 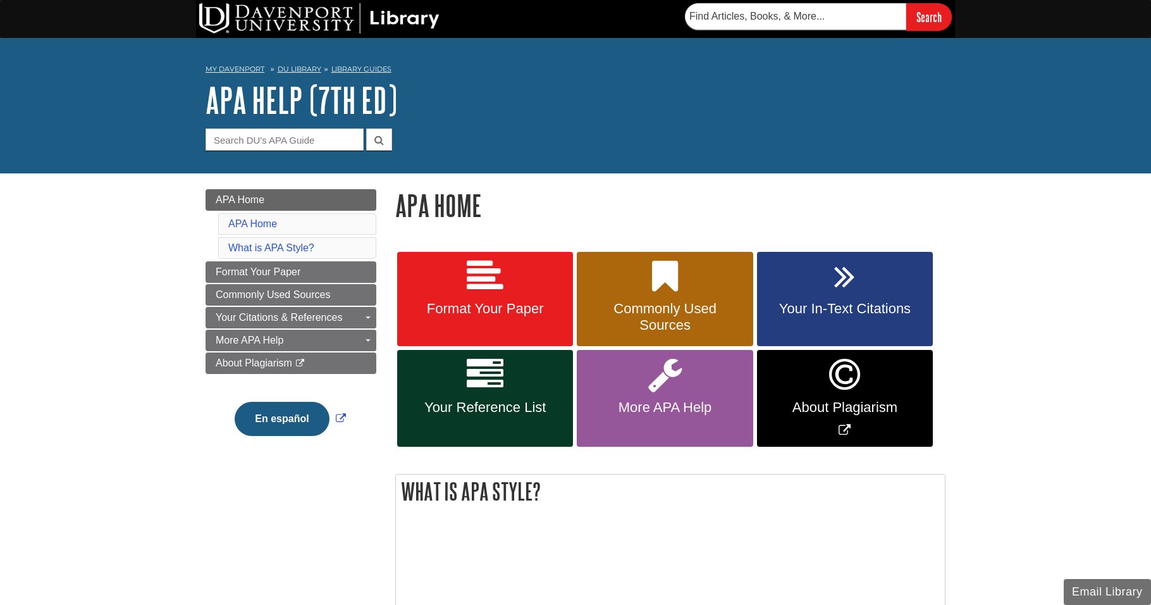 I want to click on input: Search, so click(x=929, y=16).